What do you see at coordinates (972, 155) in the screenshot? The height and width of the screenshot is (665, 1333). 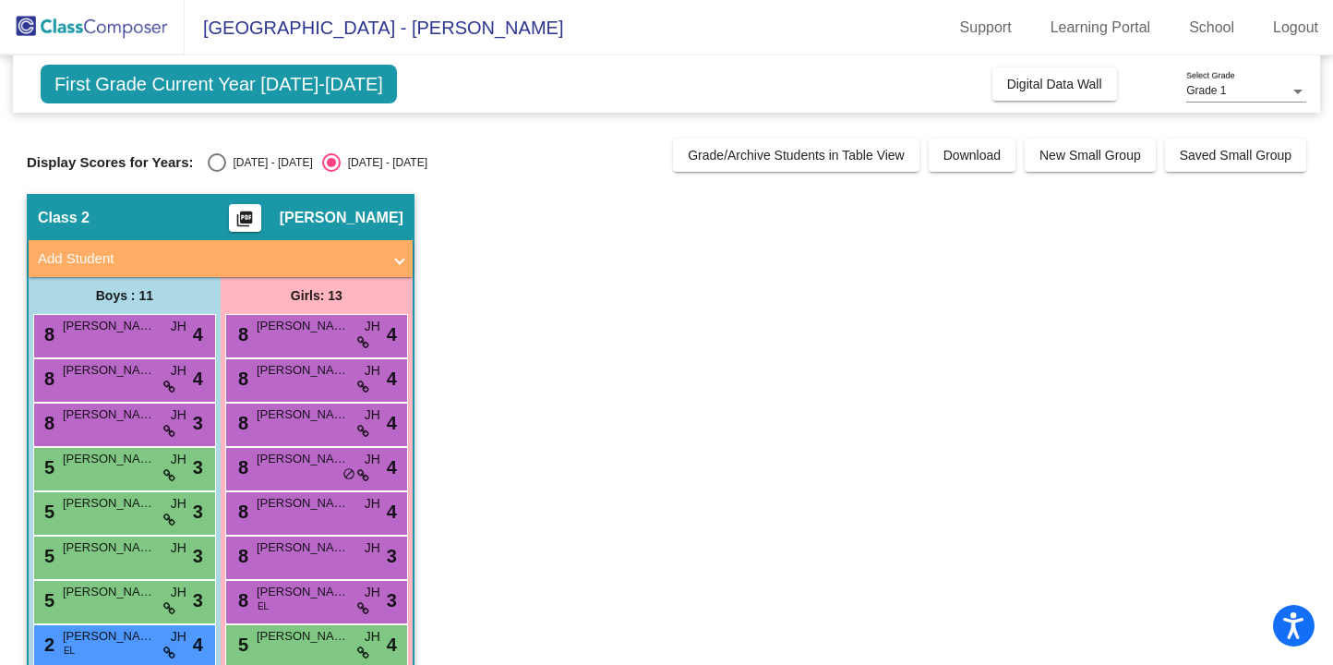 I see `span: Download` at bounding box center [972, 155].